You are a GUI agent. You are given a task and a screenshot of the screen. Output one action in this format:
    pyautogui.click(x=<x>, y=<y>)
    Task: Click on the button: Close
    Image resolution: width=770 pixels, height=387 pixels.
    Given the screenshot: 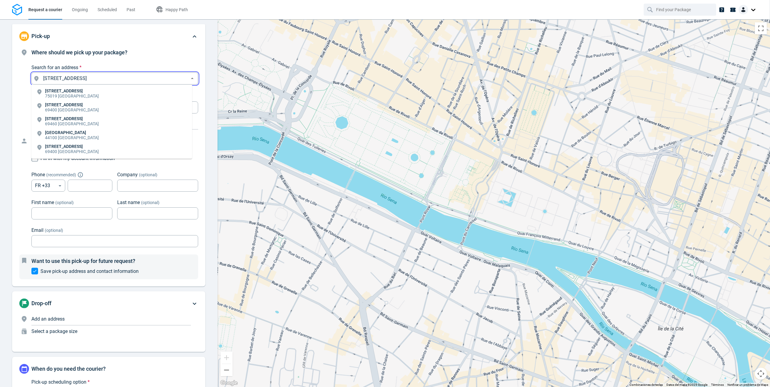 What is the action you would take?
    pyautogui.click(x=192, y=79)
    